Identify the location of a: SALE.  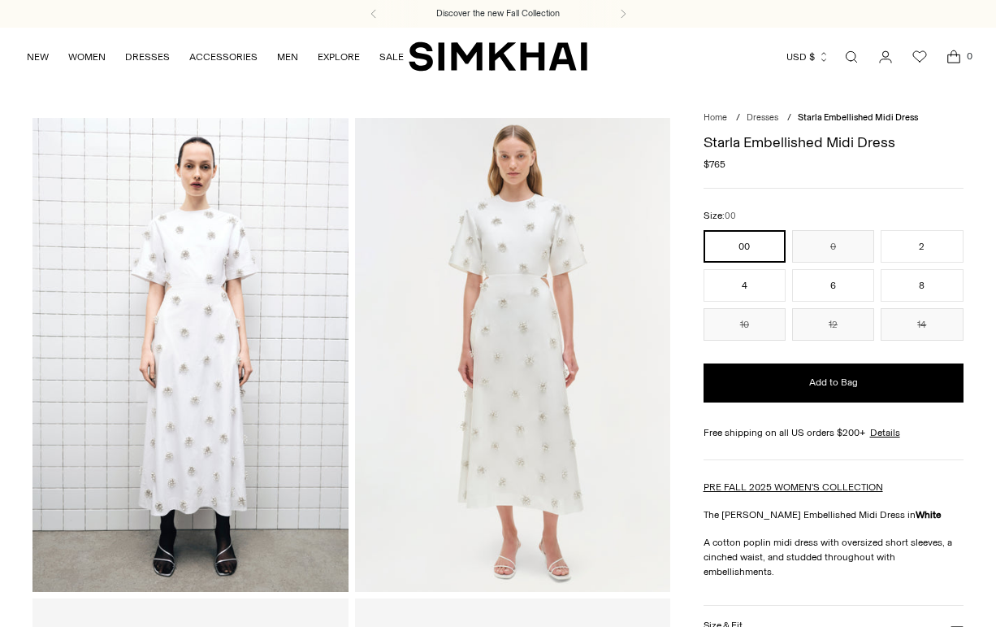
(392, 57).